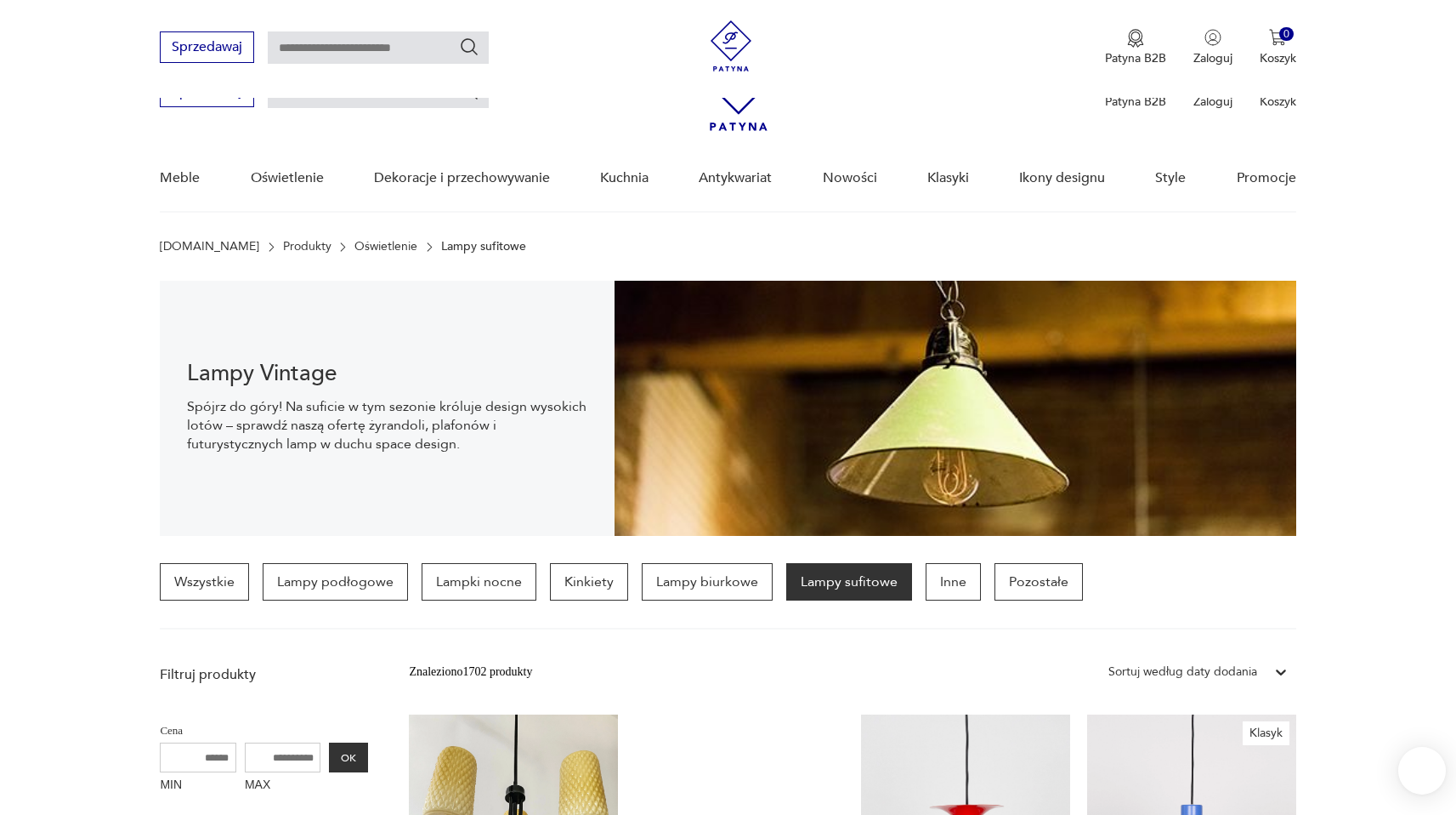 The width and height of the screenshot is (1456, 815). I want to click on a: Meble, so click(179, 177).